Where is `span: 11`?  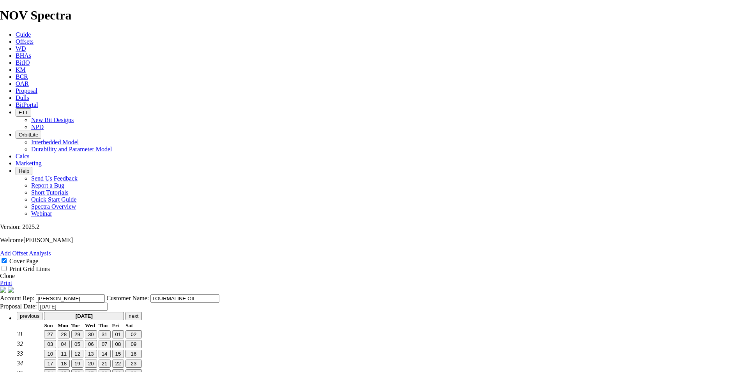 span: 11 is located at coordinates (64, 354).